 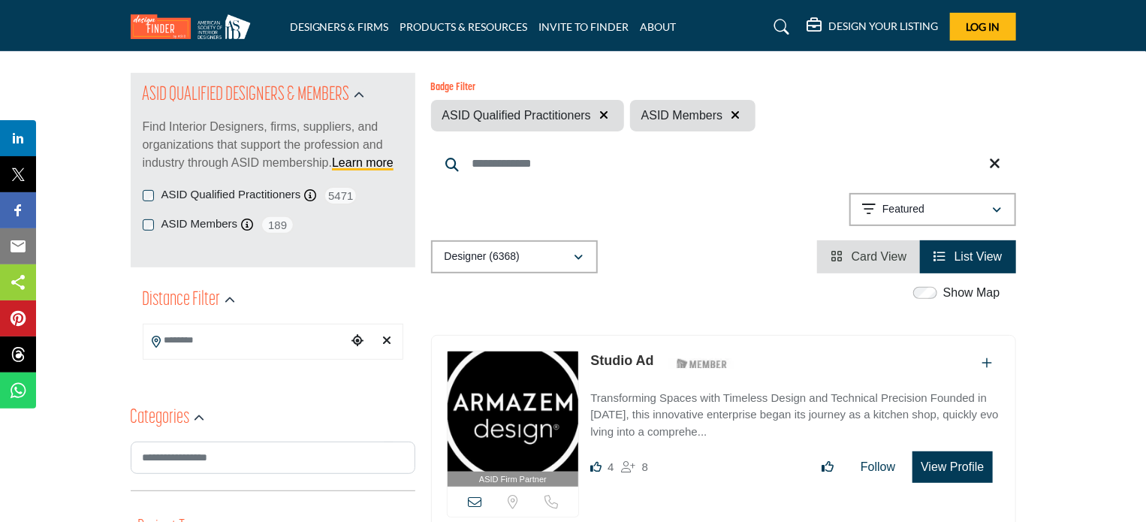 What do you see at coordinates (622, 360) in the screenshot?
I see `a: Studio Ad` at bounding box center [622, 360].